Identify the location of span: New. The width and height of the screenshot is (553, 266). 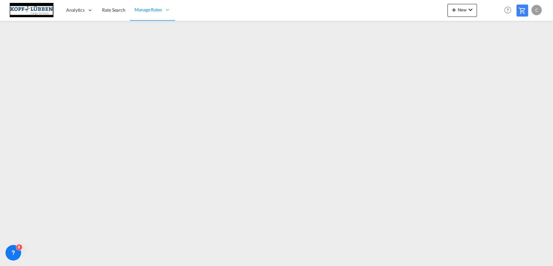
(462, 10).